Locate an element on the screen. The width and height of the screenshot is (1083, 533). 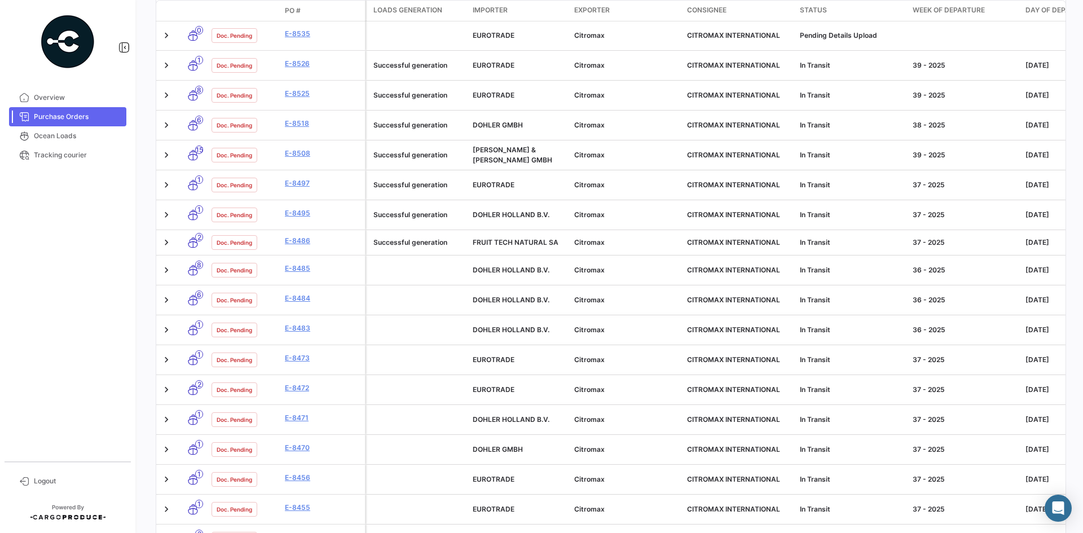
datatable-header-cell: Consignee is located at coordinates (739, 11).